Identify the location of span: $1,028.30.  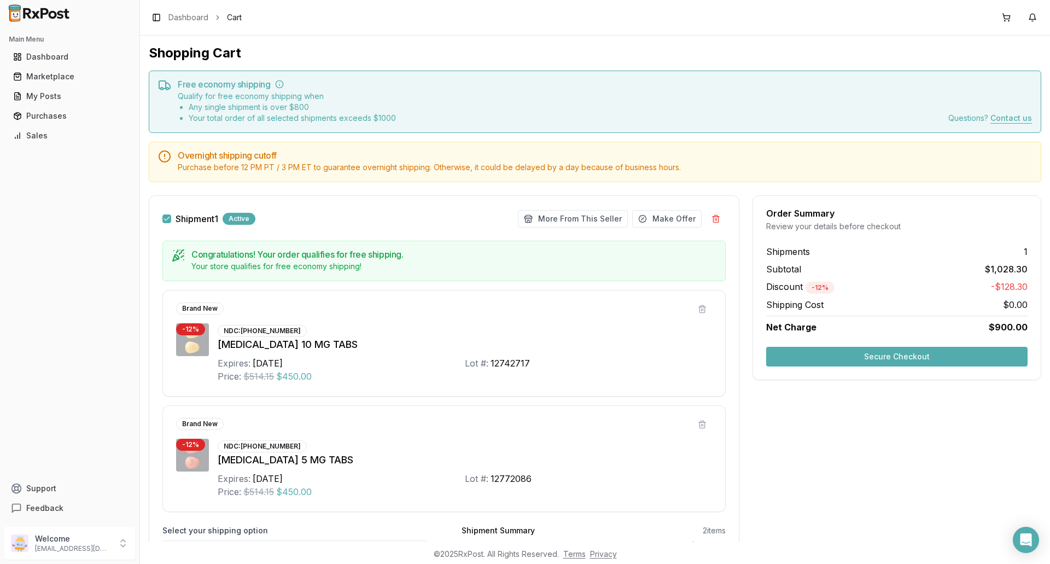
(1006, 269).